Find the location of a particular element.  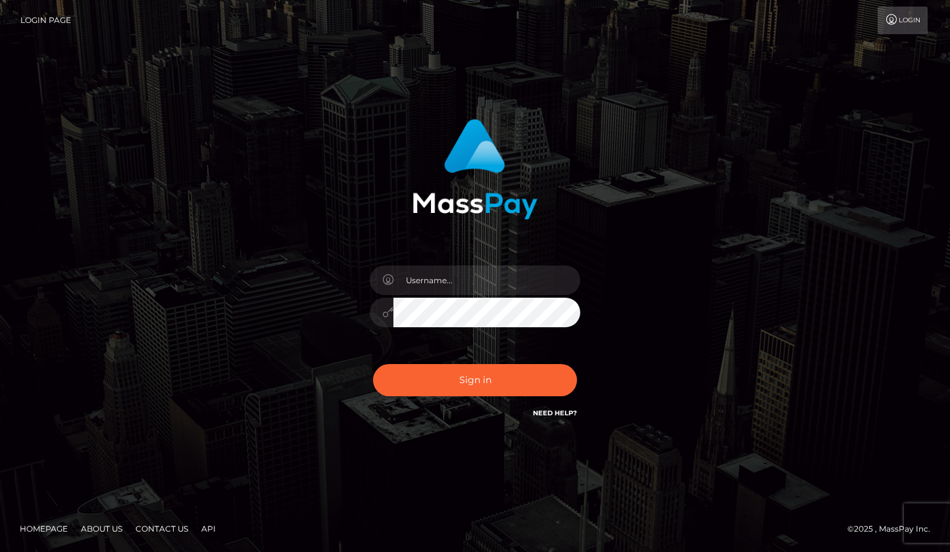

a: Need Help? is located at coordinates (554, 413).